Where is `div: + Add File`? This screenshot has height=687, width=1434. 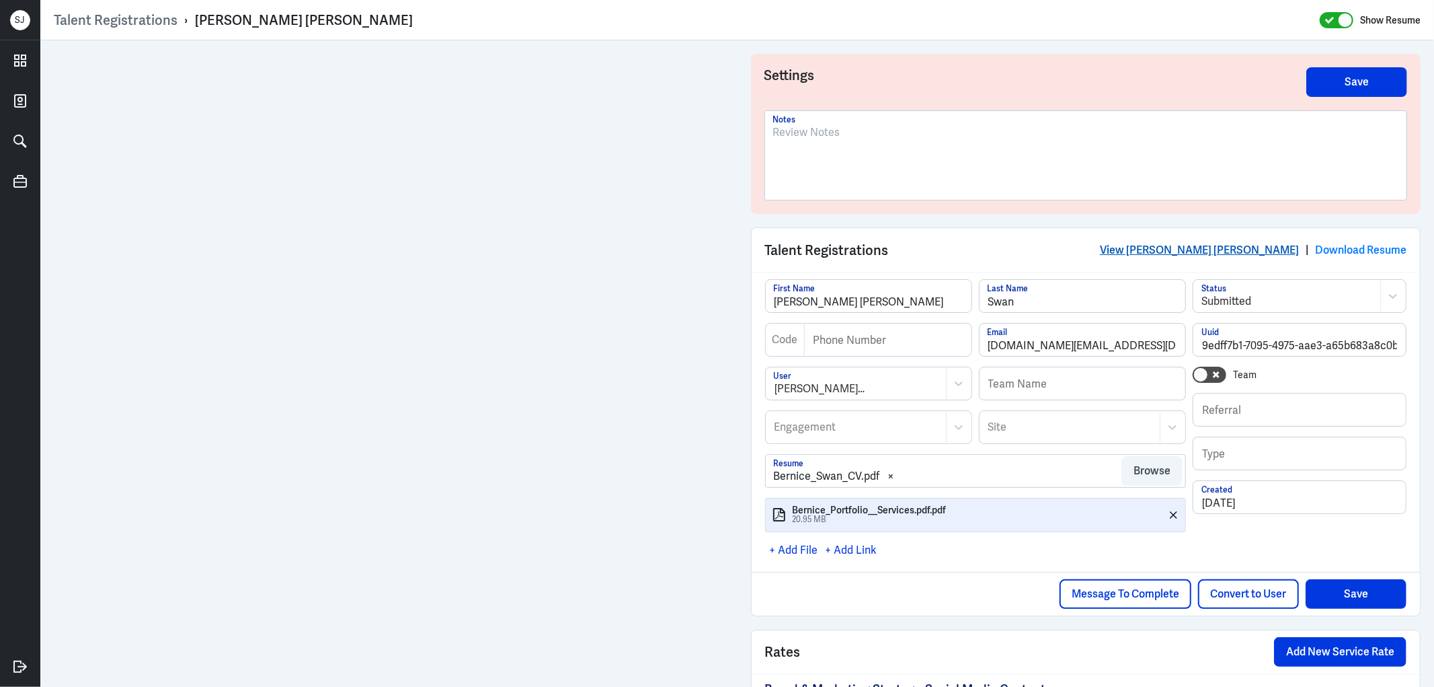 div: + Add File is located at coordinates (794, 550).